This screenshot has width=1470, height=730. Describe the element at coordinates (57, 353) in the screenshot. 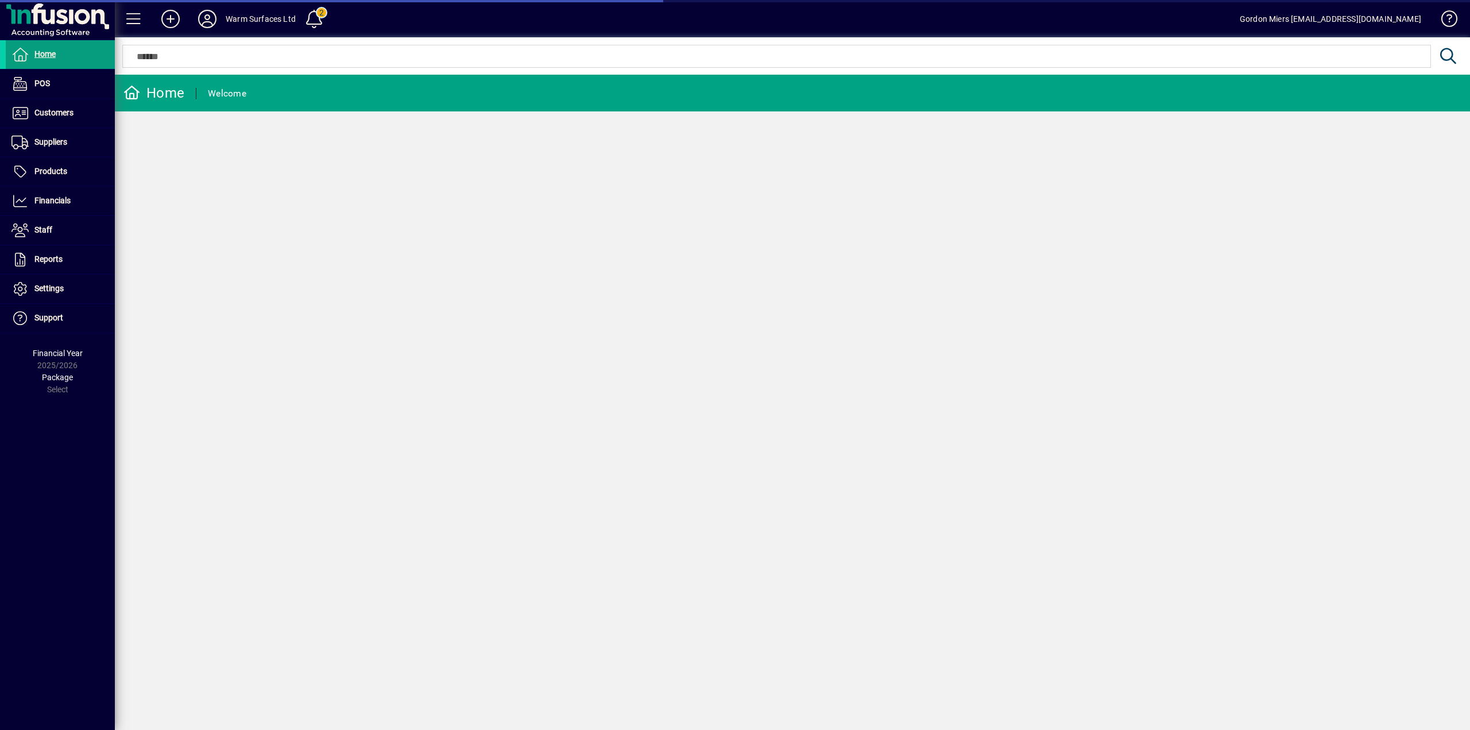

I see `span: Financial Year` at that location.